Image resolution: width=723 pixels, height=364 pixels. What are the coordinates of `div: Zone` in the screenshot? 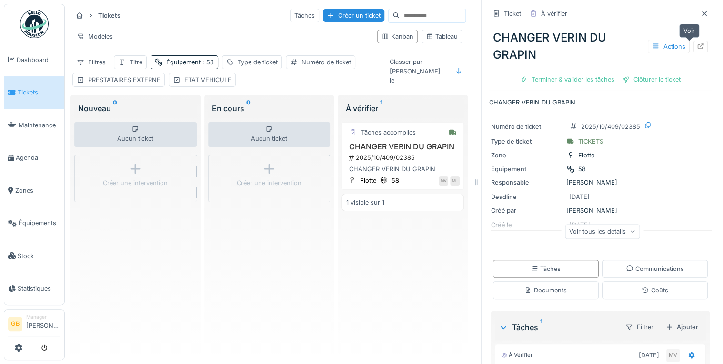 It's located at (527, 155).